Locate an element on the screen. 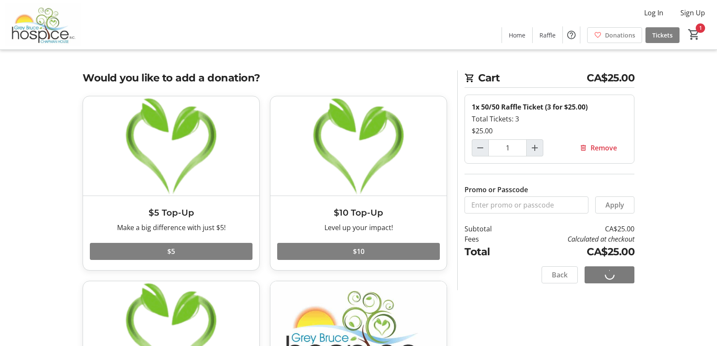 The width and height of the screenshot is (717, 346). h2: Cart is located at coordinates (549, 79).